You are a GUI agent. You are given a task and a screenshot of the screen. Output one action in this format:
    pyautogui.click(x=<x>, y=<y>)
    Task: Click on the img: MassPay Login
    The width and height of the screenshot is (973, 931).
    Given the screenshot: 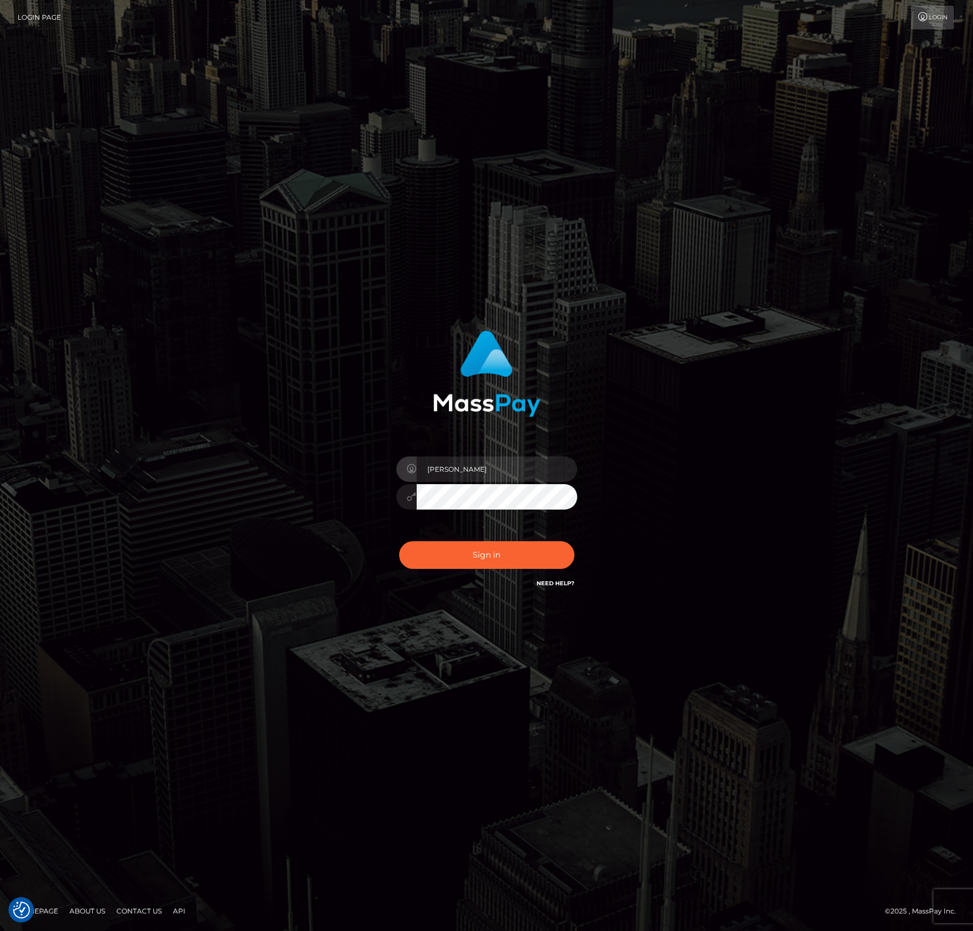 What is the action you would take?
    pyautogui.click(x=487, y=374)
    